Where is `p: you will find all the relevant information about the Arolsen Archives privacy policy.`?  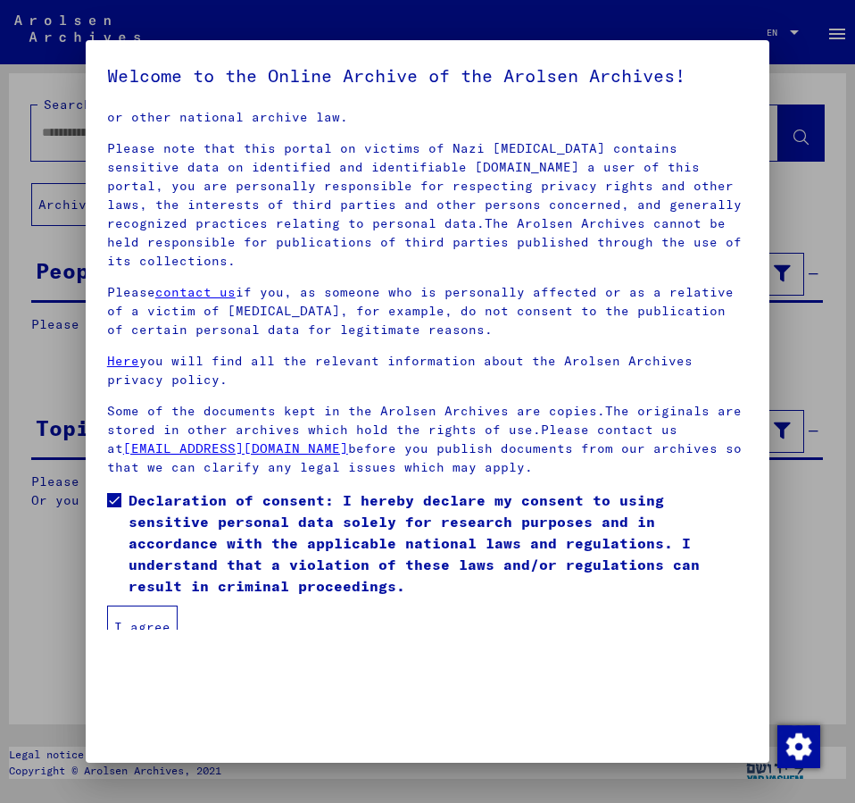 p: you will find all the relevant information about the Arolsen Archives privacy policy. is located at coordinates (428, 370).